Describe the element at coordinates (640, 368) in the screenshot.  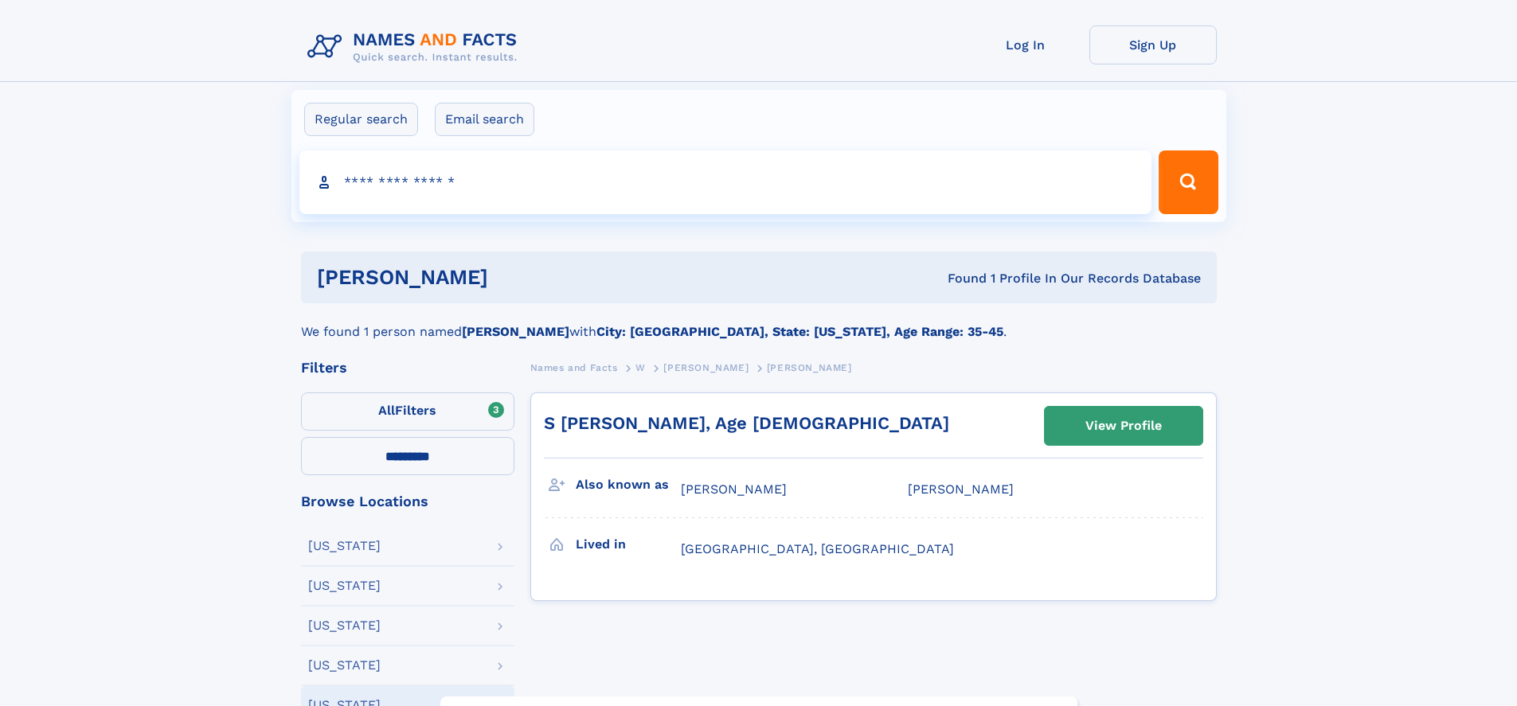
I see `span: W` at that location.